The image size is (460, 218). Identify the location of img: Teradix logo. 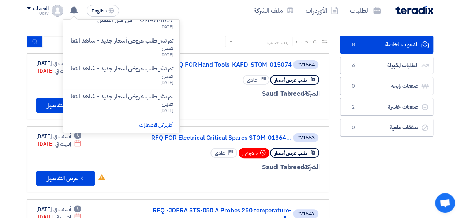
(415, 10).